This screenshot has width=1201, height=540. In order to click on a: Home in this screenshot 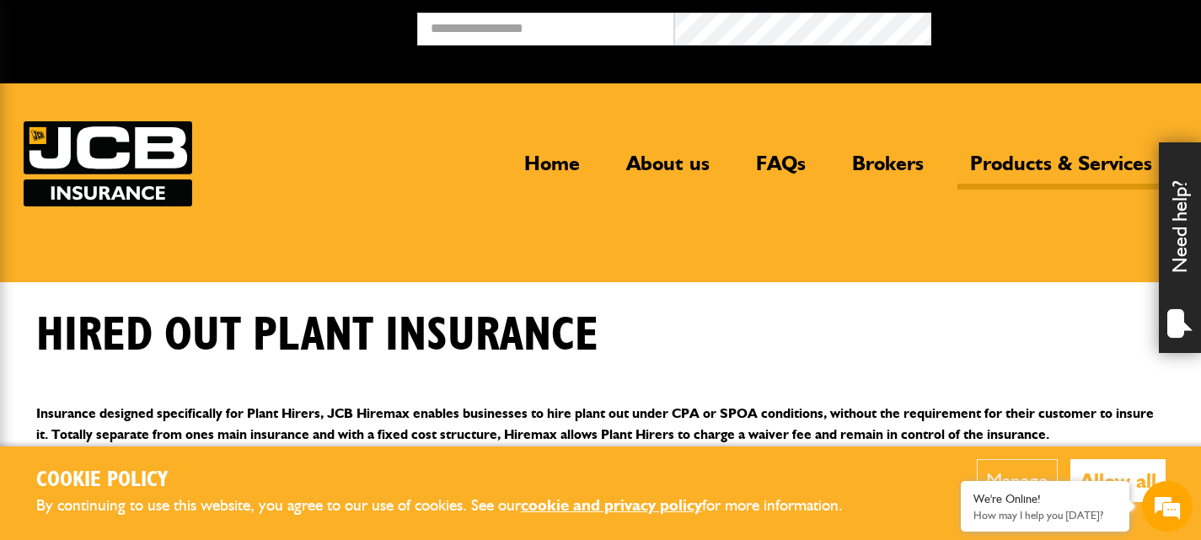, I will do `click(552, 170)`.